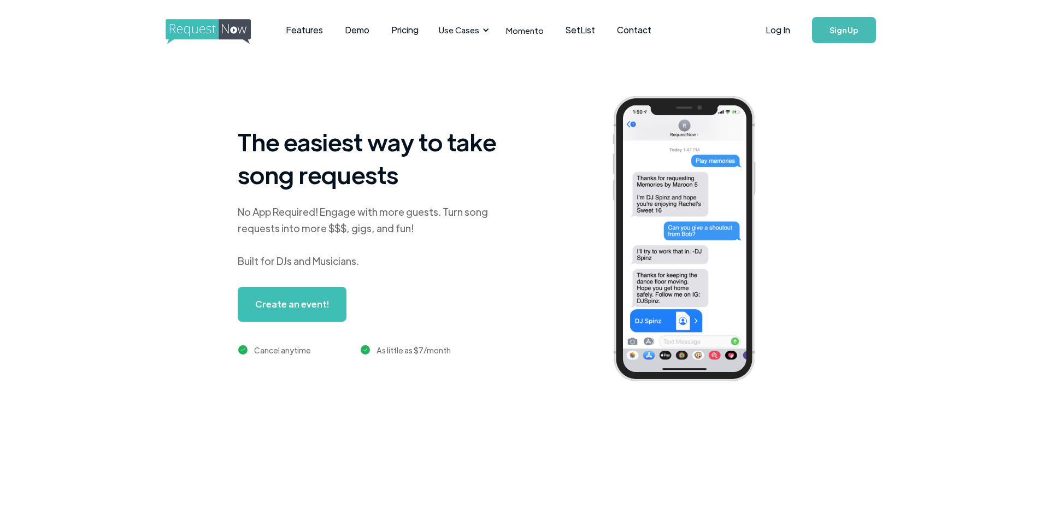 The height and width of the screenshot is (508, 1041). Describe the element at coordinates (634, 30) in the screenshot. I see `a: Contact` at that location.